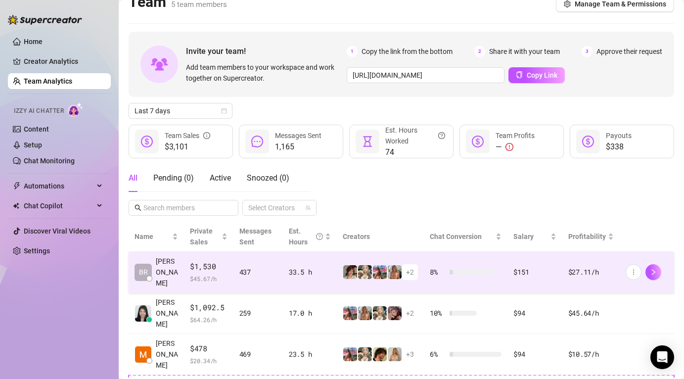  Describe the element at coordinates (407, 51) in the screenshot. I see `span: Copy the link from the bottom` at that location.